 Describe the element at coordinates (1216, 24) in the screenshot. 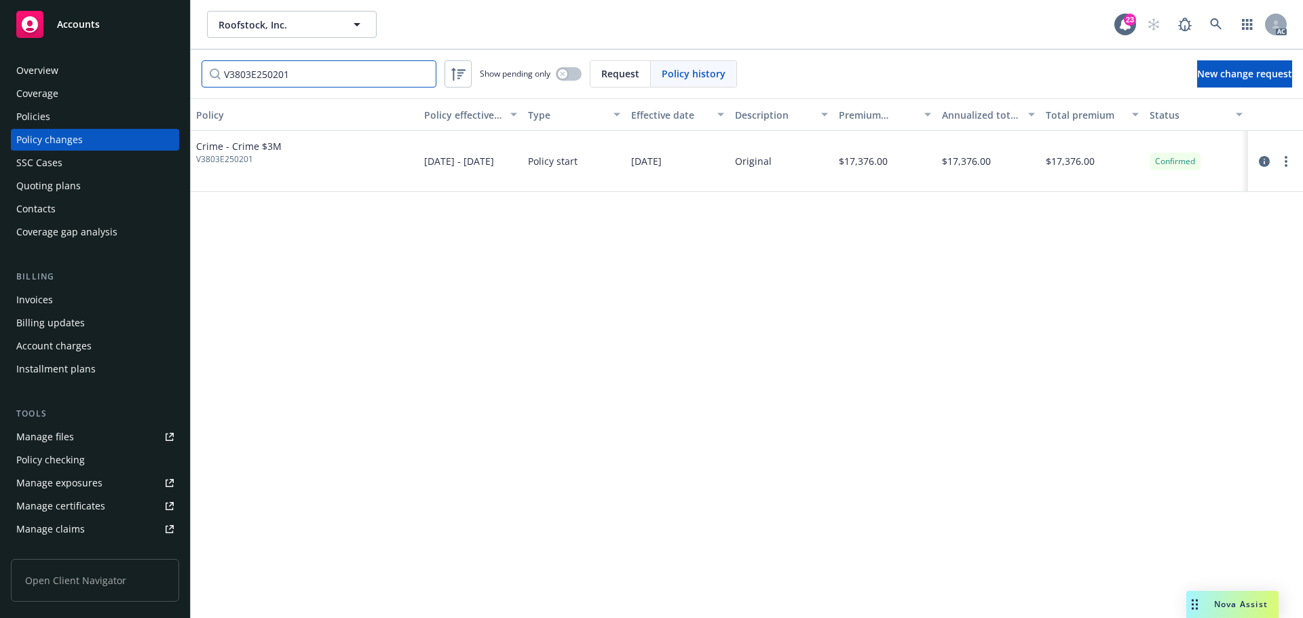

I see `a: Search` at that location.